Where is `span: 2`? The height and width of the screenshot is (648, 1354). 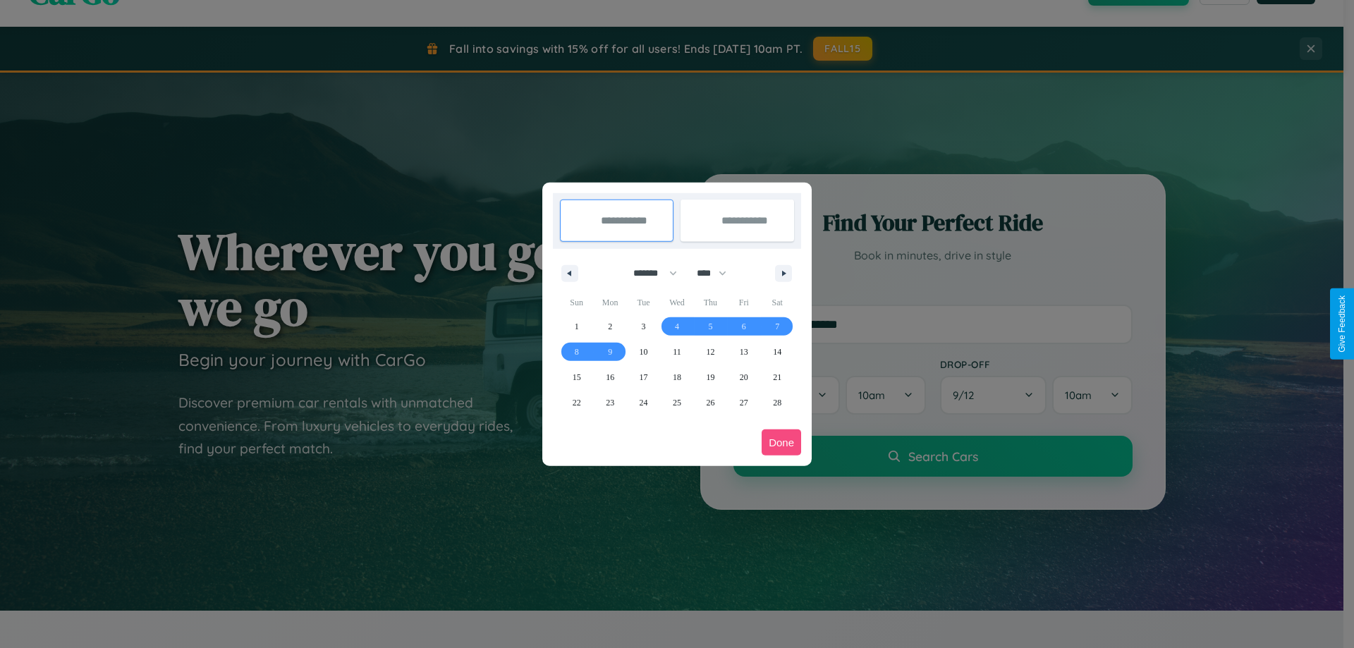 span: 2 is located at coordinates (610, 327).